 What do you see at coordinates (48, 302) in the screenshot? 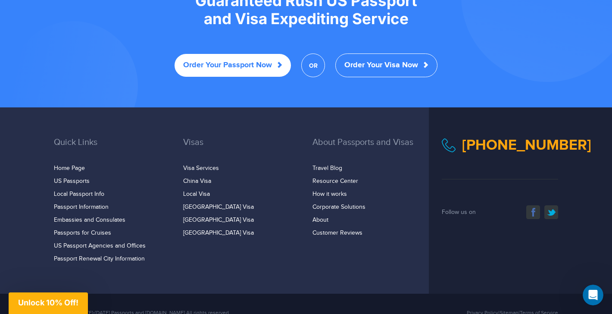
I see `span: Unlock 10% Off!` at bounding box center [48, 302].